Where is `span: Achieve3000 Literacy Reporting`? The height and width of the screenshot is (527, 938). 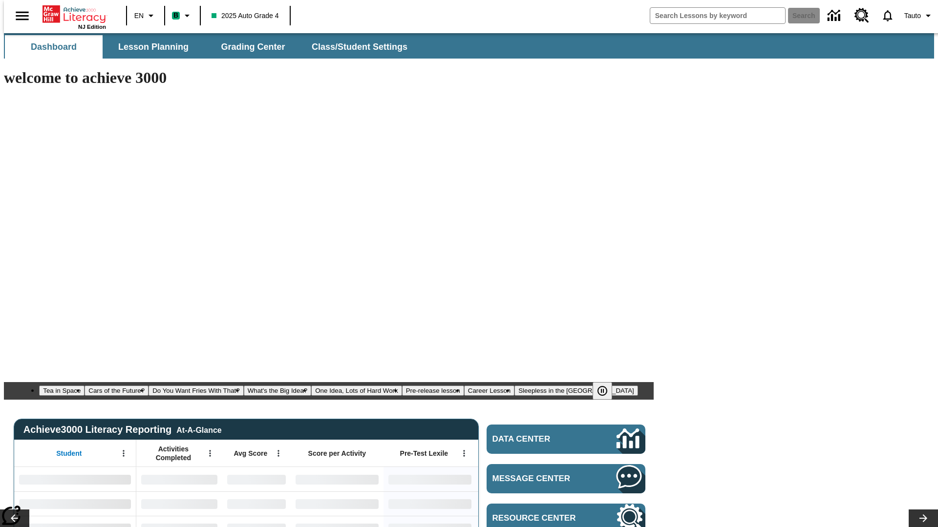
span: Achieve3000 Literacy Reporting is located at coordinates (123, 430).